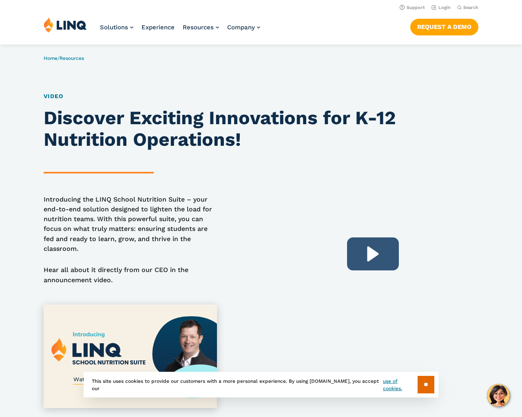 This screenshot has height=417, width=522. I want to click on img: LINQ | K‑12 Software, so click(65, 25).